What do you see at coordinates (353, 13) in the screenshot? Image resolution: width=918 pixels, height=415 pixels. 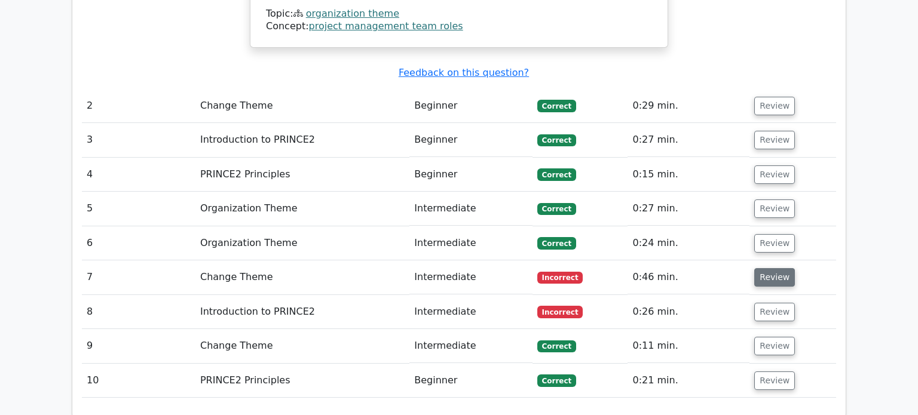 I see `a: organization theme` at bounding box center [353, 13].